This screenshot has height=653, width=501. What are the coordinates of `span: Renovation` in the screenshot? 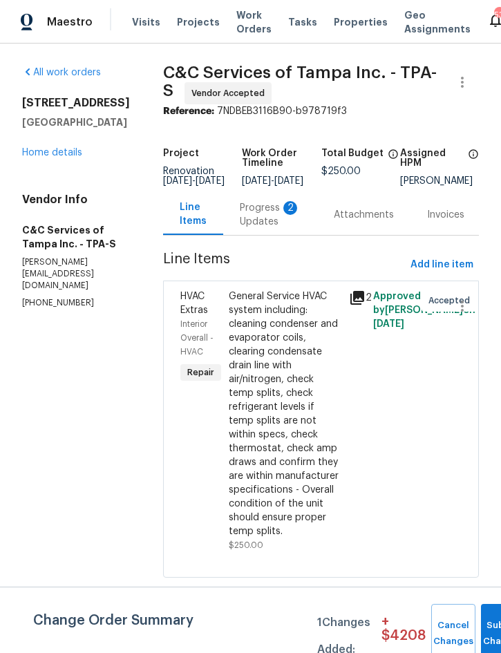 It's located at (193, 176).